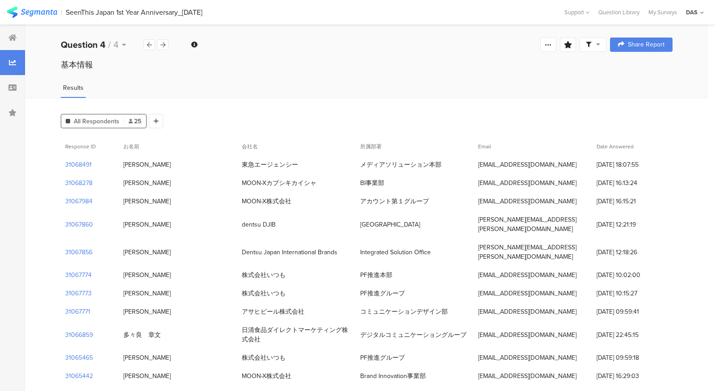 This screenshot has height=391, width=715. I want to click on div: MOON-Xカブシキカイシャ, so click(279, 183).